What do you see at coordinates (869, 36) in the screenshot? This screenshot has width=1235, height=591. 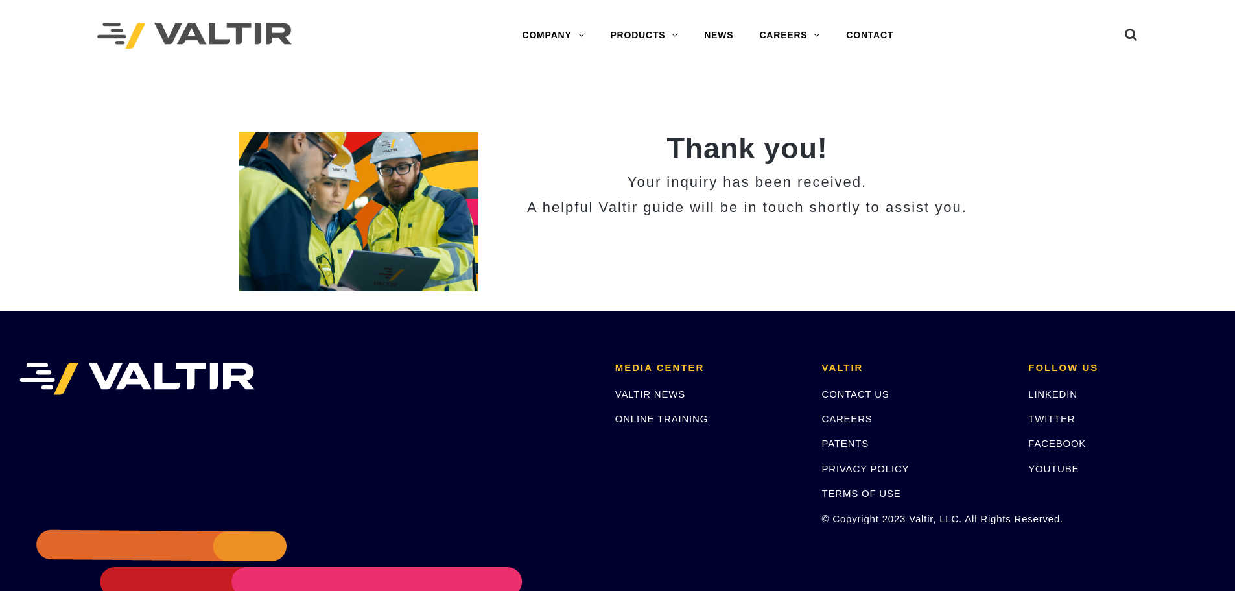 I see `a: CONTACT` at bounding box center [869, 36].